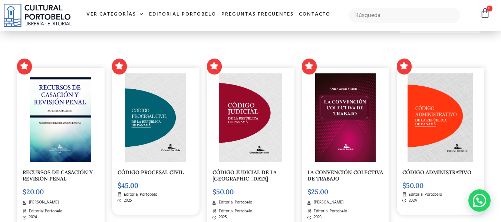  What do you see at coordinates (480, 201) in the screenshot?
I see `div: Contactar por WhatsApp` at bounding box center [480, 201].